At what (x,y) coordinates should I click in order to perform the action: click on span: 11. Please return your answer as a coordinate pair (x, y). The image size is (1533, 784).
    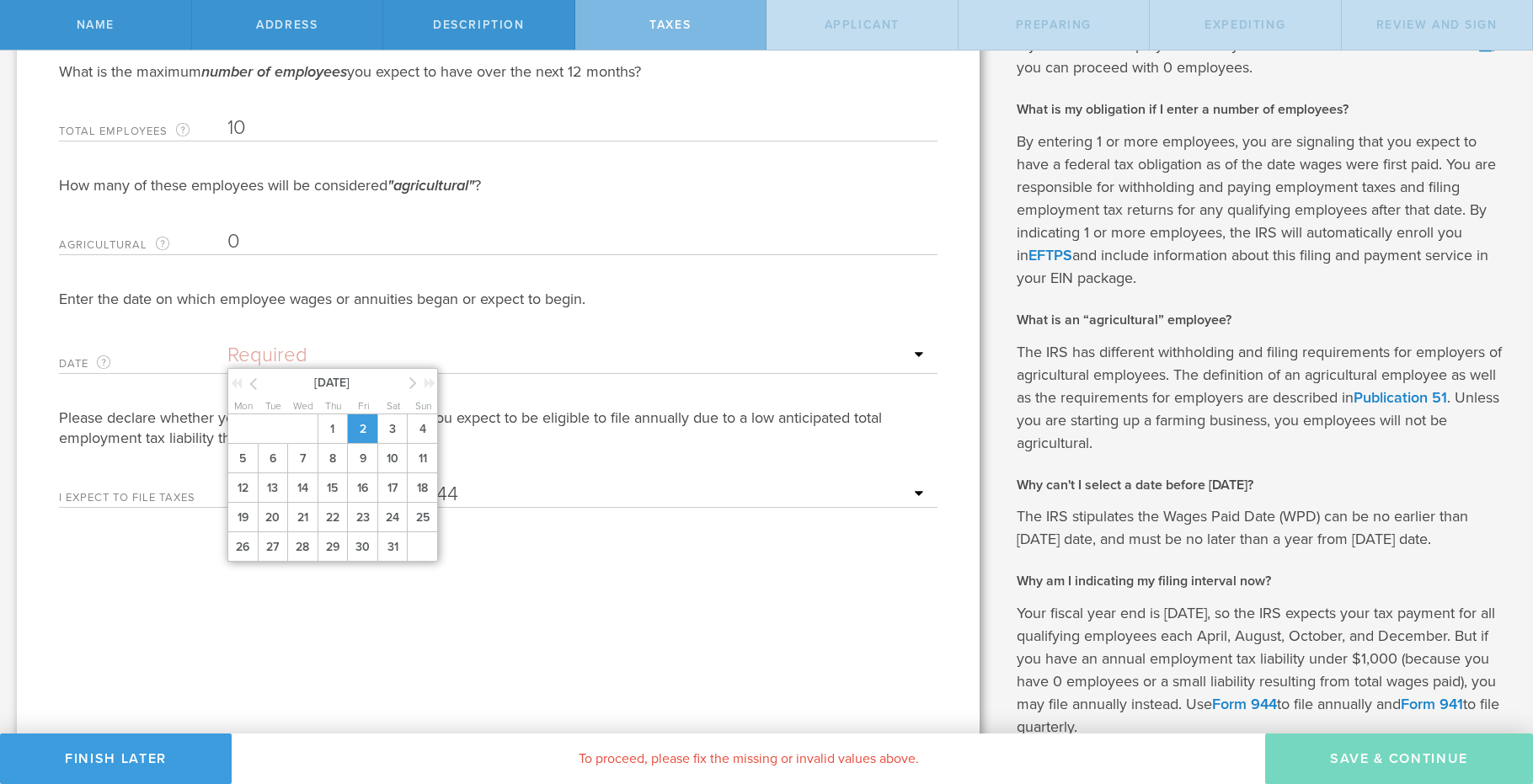
    Looking at the image, I should click on (422, 458).